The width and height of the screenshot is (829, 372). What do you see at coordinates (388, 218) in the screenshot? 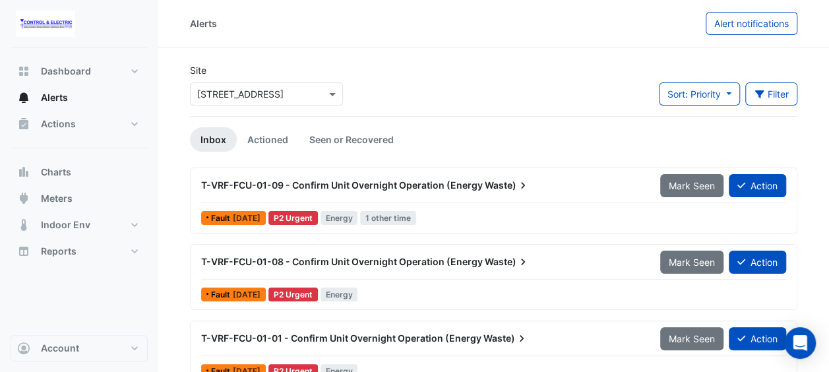
I see `span: 1 other time` at bounding box center [388, 218].